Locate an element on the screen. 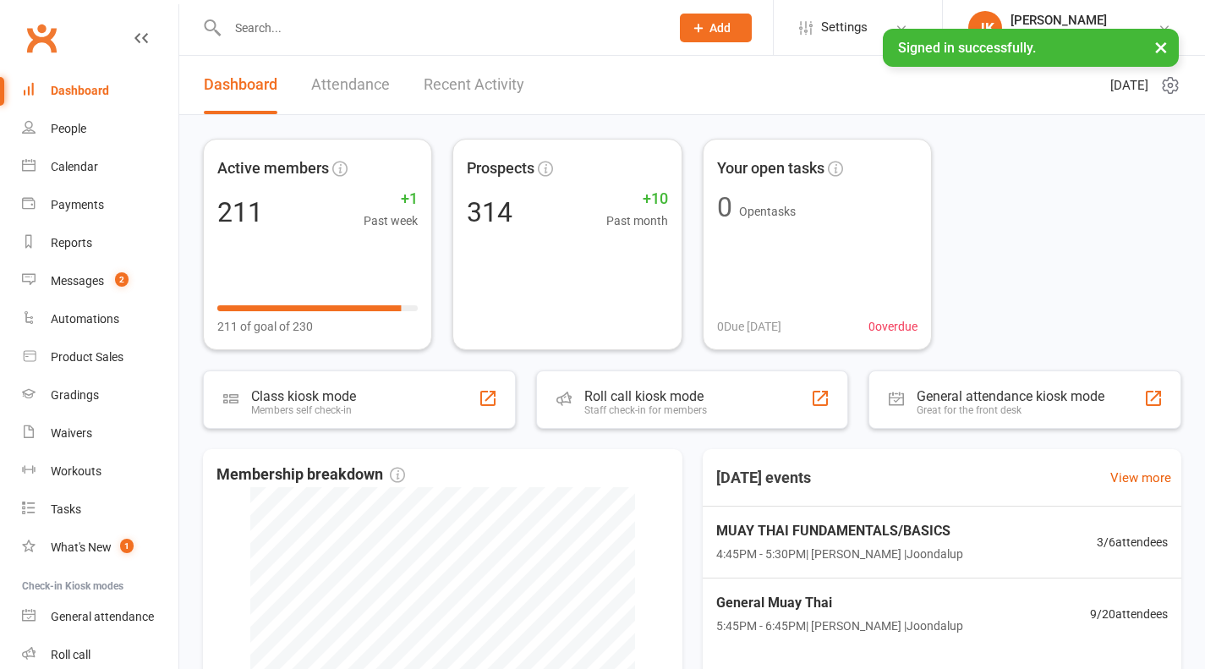  a: Messages 2 is located at coordinates (100, 281).